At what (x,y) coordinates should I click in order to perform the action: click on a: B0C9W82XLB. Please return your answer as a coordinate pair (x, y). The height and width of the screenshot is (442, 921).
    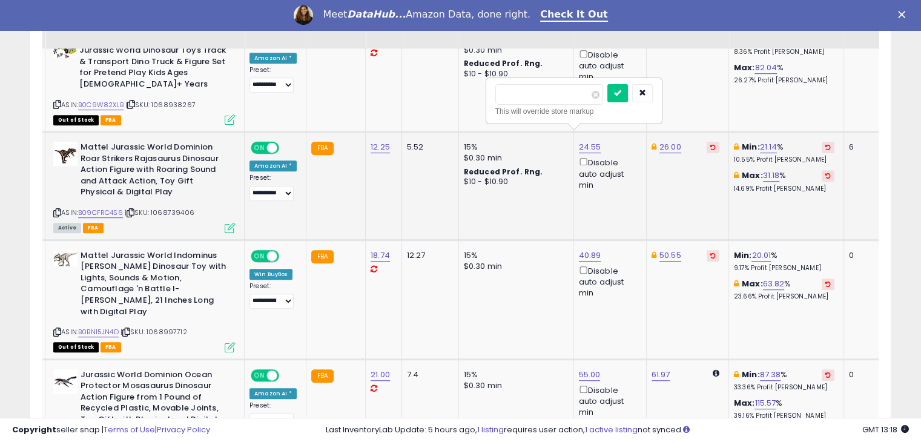
    Looking at the image, I should click on (101, 105).